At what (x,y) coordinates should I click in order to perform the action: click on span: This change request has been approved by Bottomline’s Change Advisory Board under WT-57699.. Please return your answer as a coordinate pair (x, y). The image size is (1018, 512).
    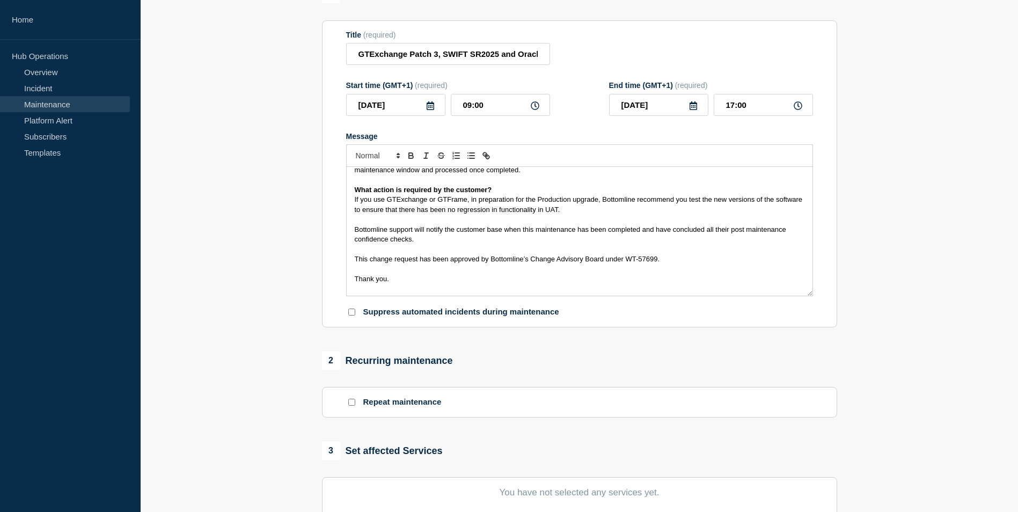
    Looking at the image, I should click on (507, 259).